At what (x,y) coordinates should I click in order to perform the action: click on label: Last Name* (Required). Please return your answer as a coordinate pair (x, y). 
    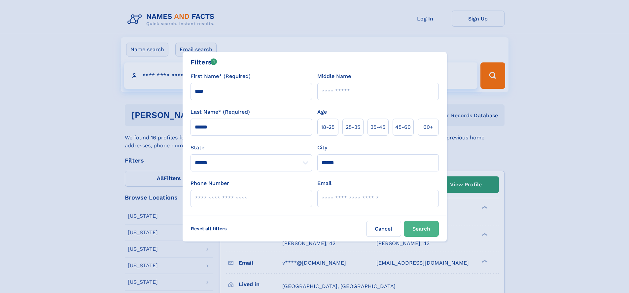
    Looking at the image, I should click on (220, 112).